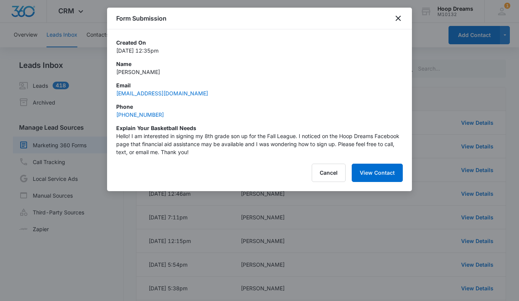 This screenshot has height=301, width=519. Describe the element at coordinates (260, 85) in the screenshot. I see `p: Email` at that location.